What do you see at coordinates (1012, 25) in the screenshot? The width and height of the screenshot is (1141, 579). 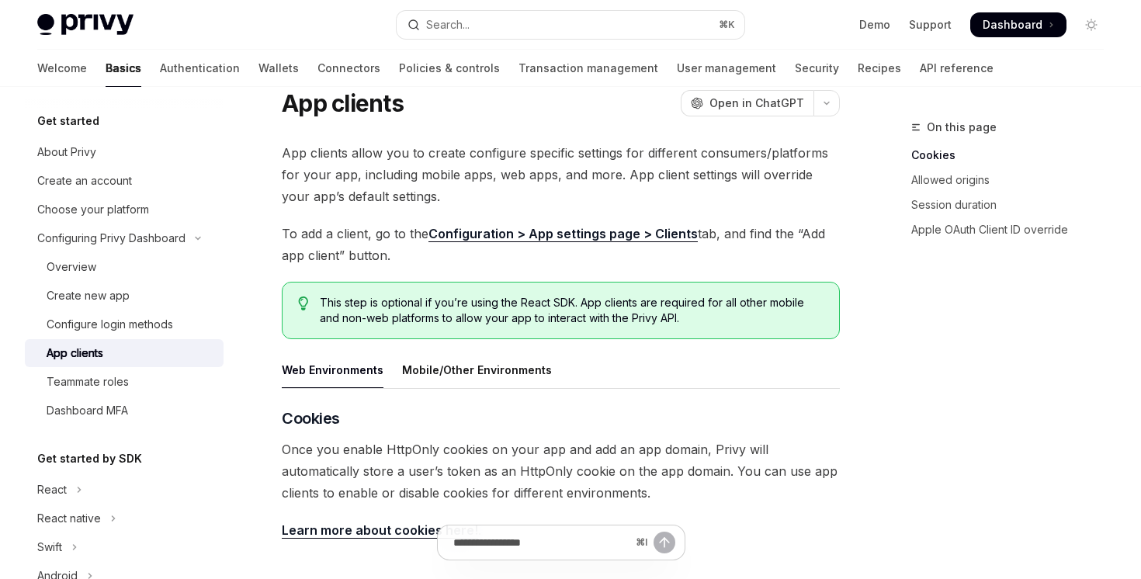 I see `span: Dashboard` at bounding box center [1012, 25].